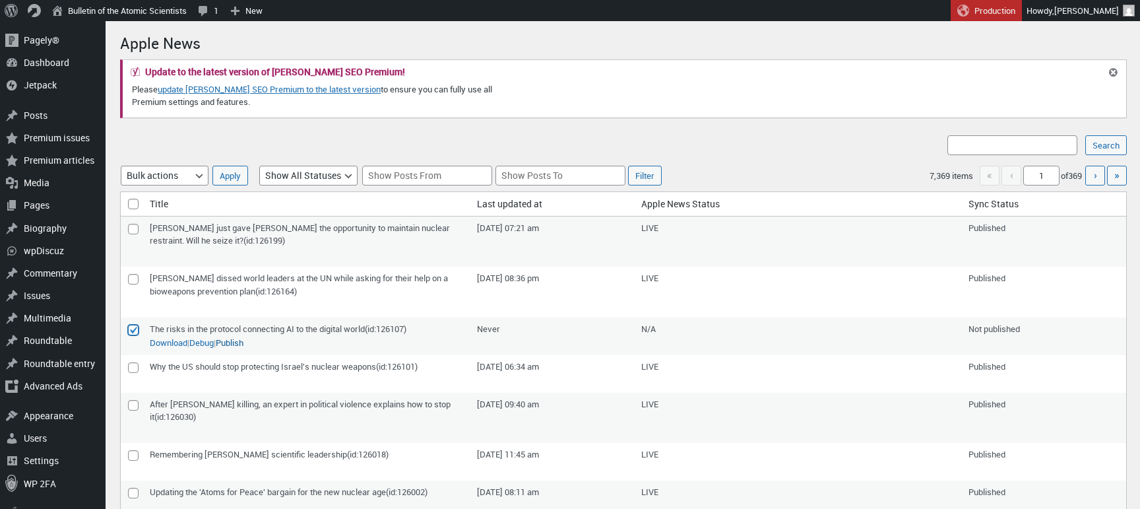  Describe the element at coordinates (307, 204) in the screenshot. I see `th: Title` at that location.